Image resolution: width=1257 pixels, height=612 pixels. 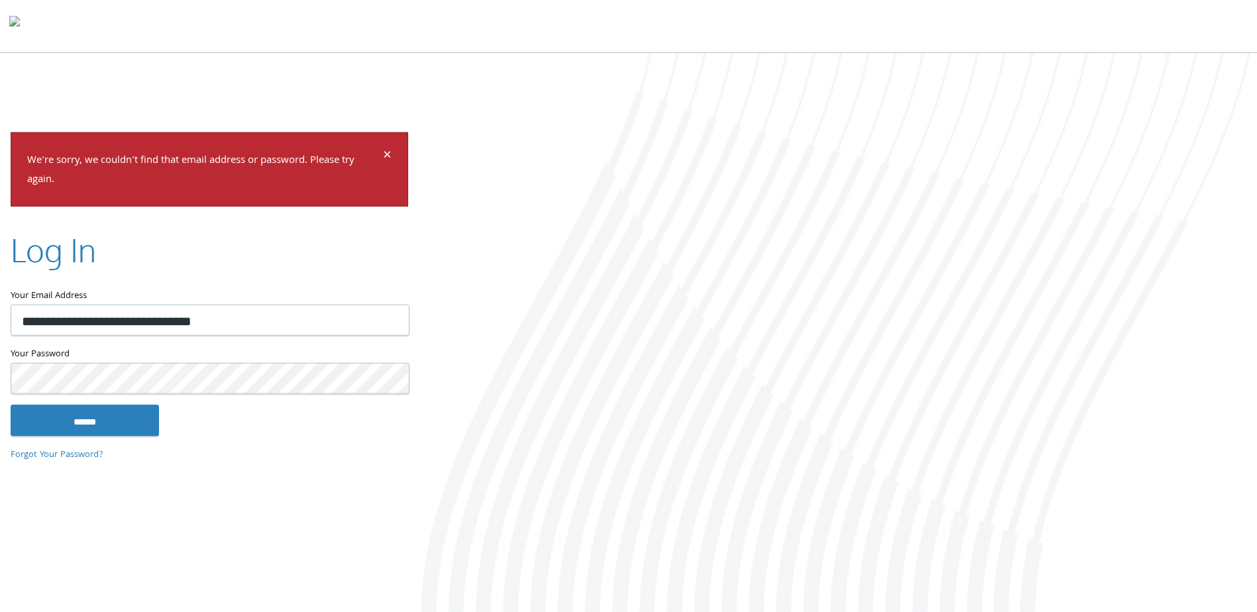 I want to click on label: Your Password, so click(x=209, y=354).